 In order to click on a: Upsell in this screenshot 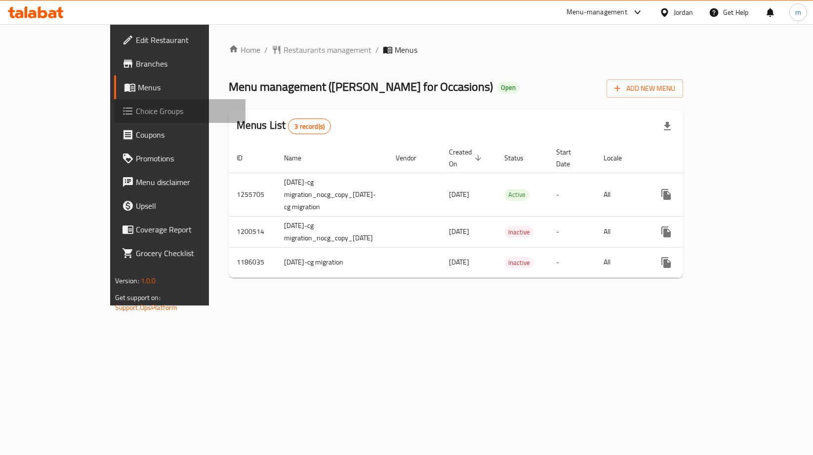, I will do `click(180, 206)`.